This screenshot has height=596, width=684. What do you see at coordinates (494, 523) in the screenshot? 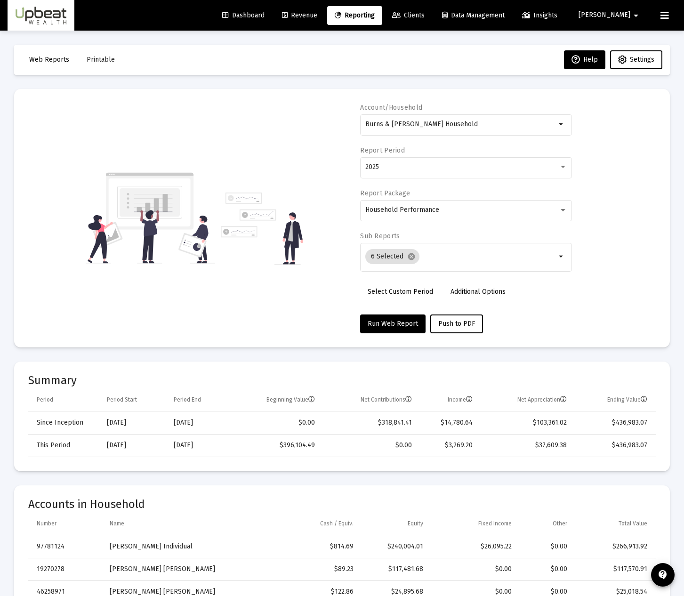
I see `div: Fixed Income` at bounding box center [494, 523].